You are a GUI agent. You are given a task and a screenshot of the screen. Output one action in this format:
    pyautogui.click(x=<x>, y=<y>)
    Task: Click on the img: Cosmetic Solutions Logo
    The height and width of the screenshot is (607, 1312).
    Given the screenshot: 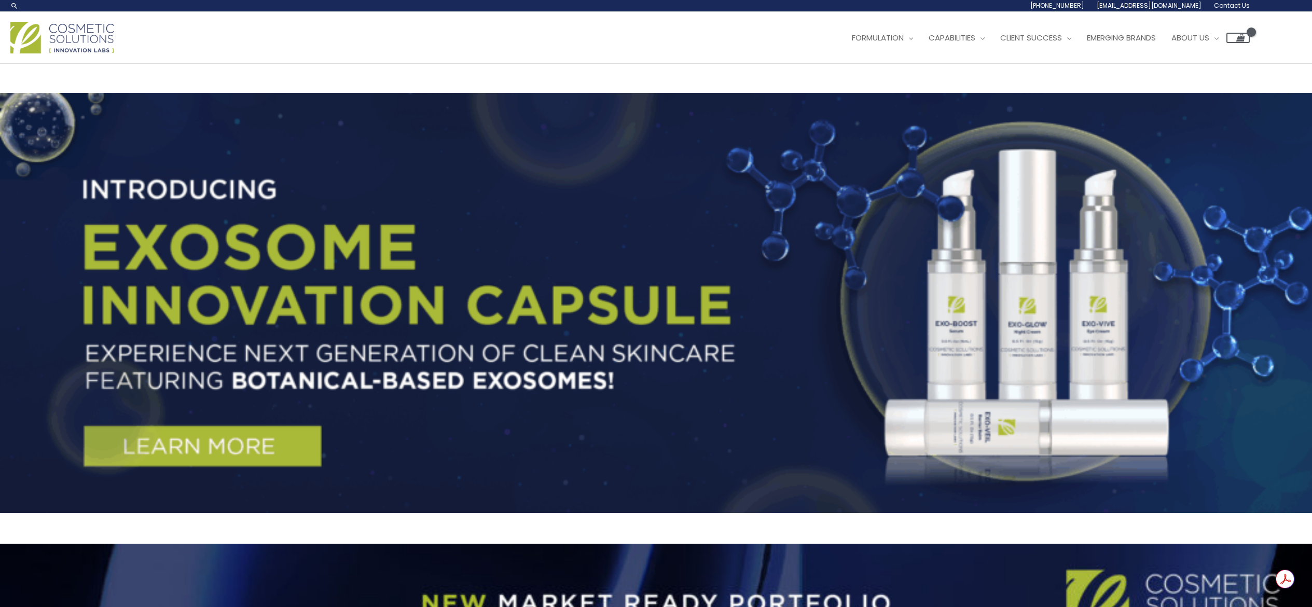 What is the action you would take?
    pyautogui.click(x=62, y=37)
    